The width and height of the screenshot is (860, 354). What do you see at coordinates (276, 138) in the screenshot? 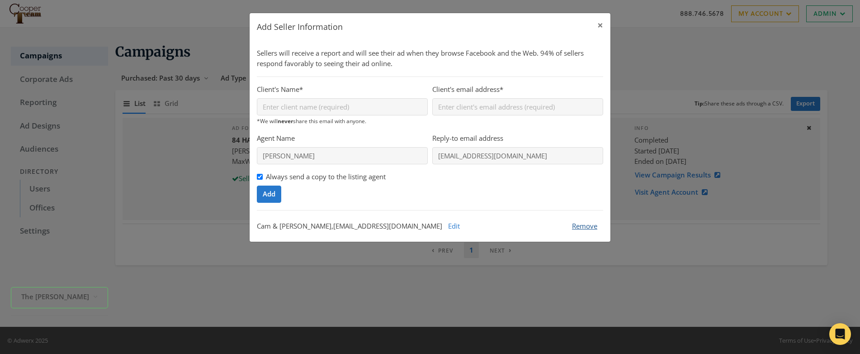
I see `label: Agent Name` at bounding box center [276, 138].